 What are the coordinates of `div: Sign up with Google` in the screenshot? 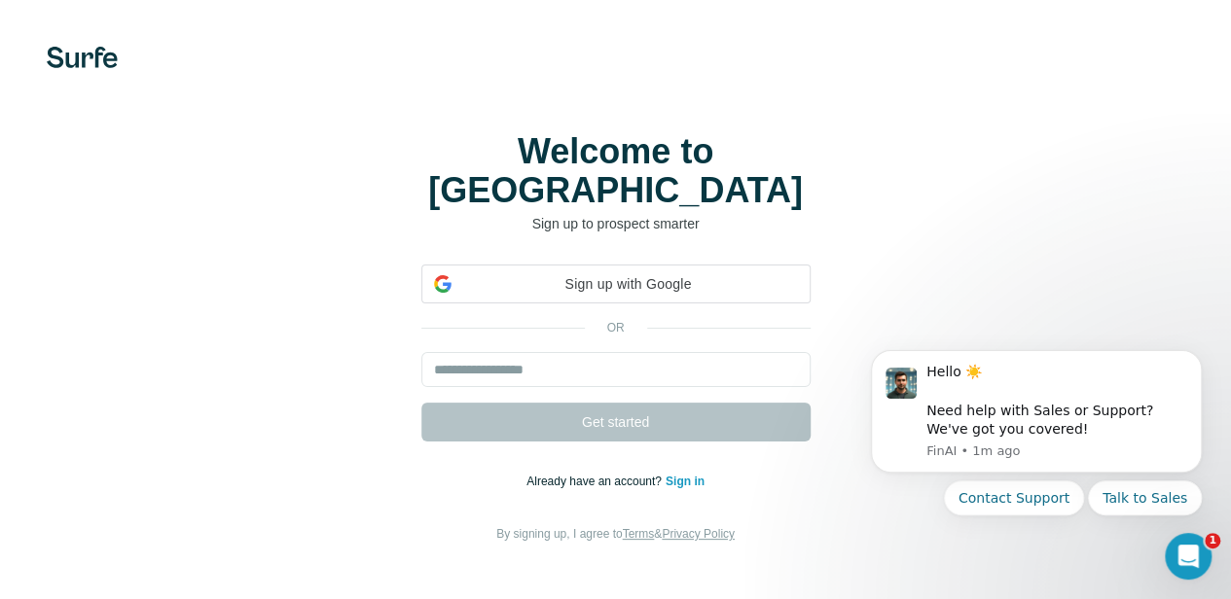 It's located at (616, 284).